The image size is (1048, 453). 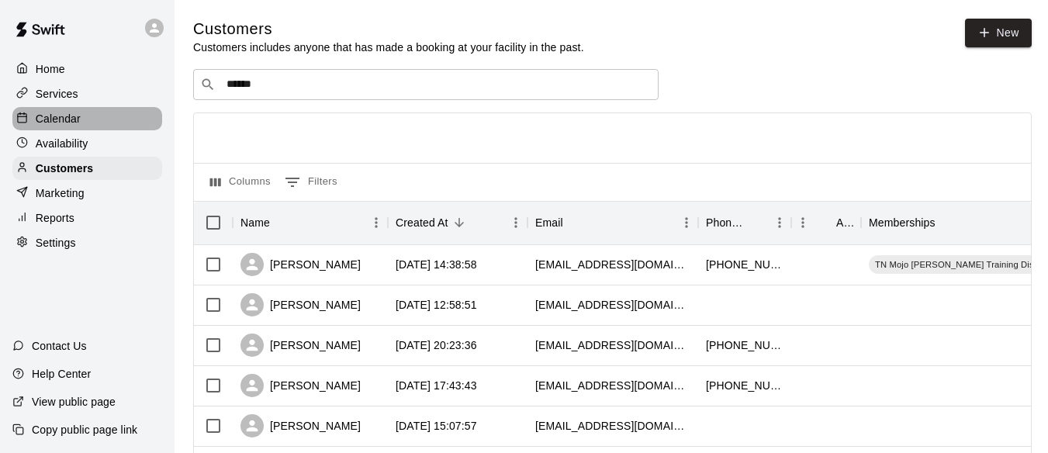 I want to click on div: 2025-07-27 15:07:57, so click(x=436, y=426).